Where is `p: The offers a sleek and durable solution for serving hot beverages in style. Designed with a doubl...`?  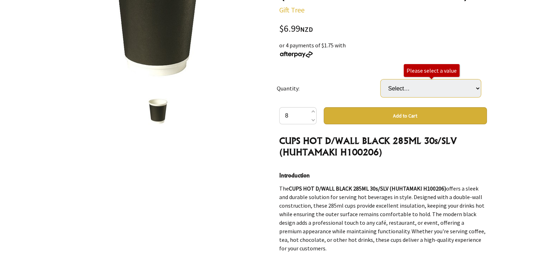 p: The offers a sleek and durable solution for serving hot beverages in style. Designed with a doubl... is located at coordinates (383, 218).